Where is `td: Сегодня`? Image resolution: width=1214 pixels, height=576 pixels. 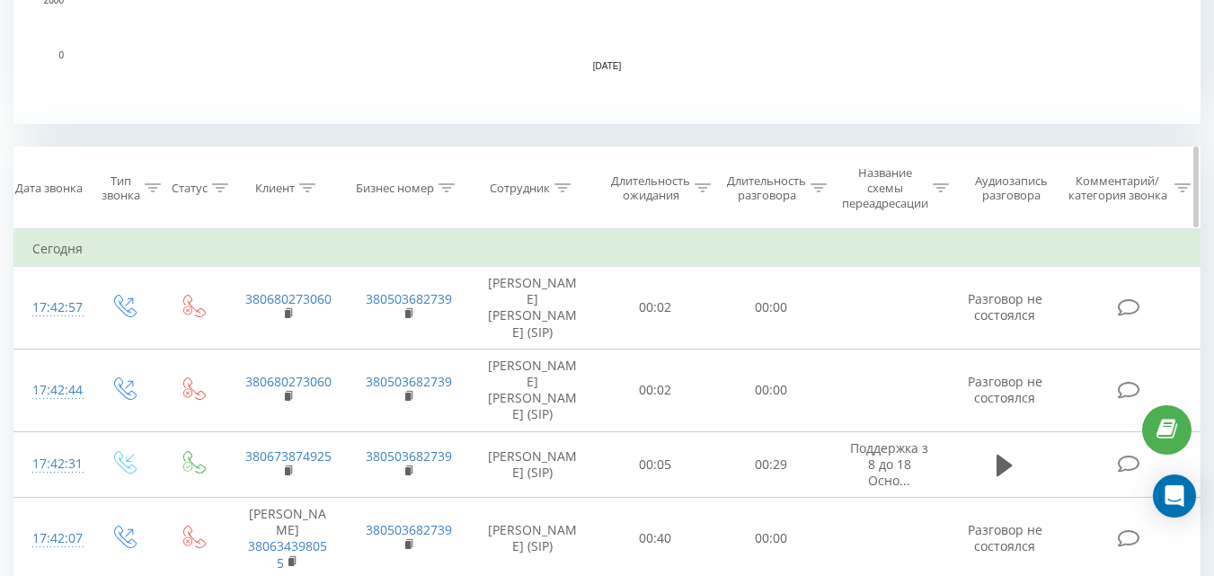
td: Сегодня is located at coordinates (608, 249).